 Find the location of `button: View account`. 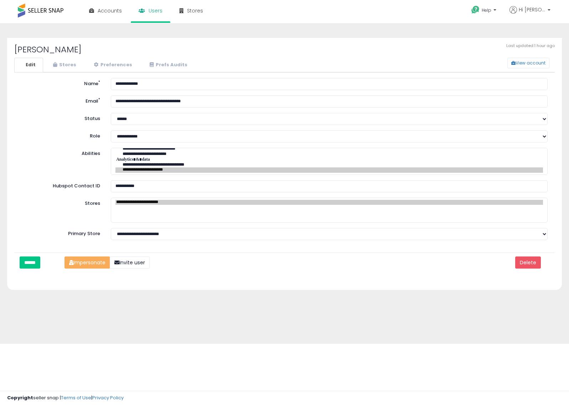

button: View account is located at coordinates (528, 63).